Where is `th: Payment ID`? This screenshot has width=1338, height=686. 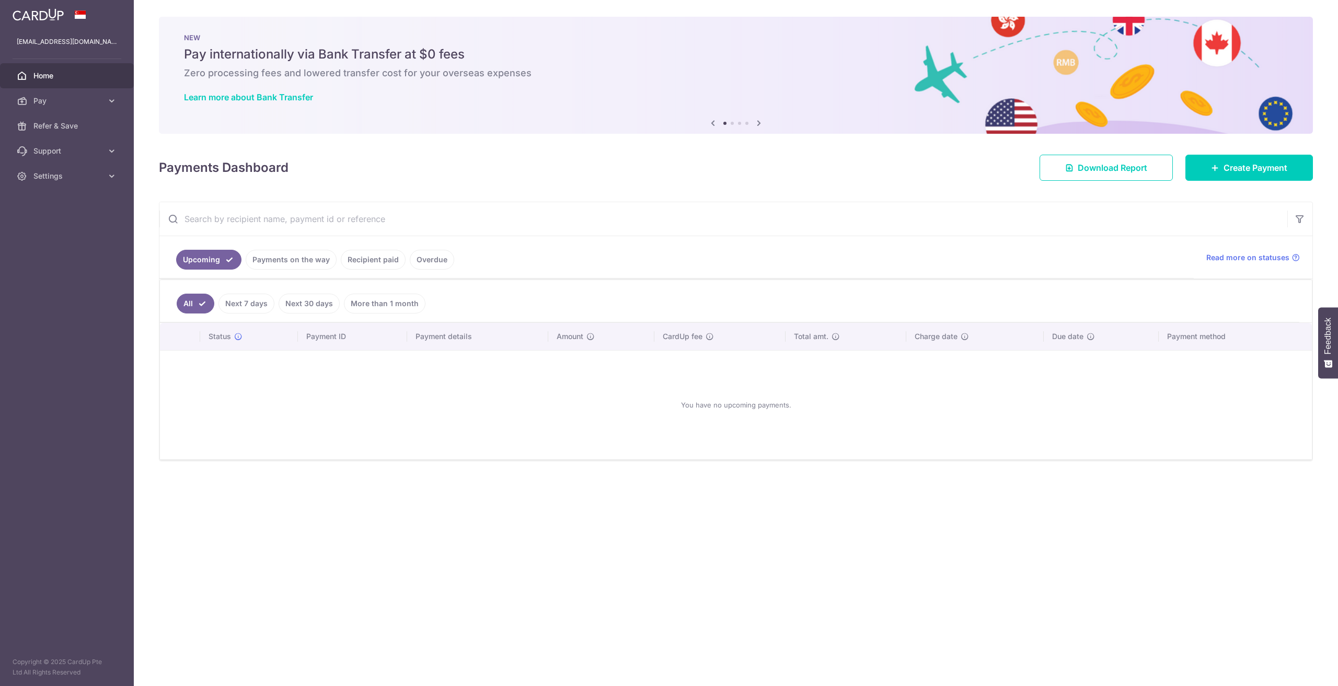
th: Payment ID is located at coordinates (352, 336).